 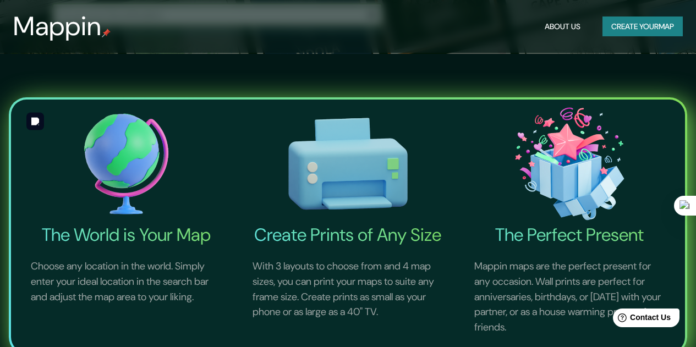 What do you see at coordinates (570, 164) in the screenshot?
I see `img: The Perfect Present-icon` at bounding box center [570, 164].